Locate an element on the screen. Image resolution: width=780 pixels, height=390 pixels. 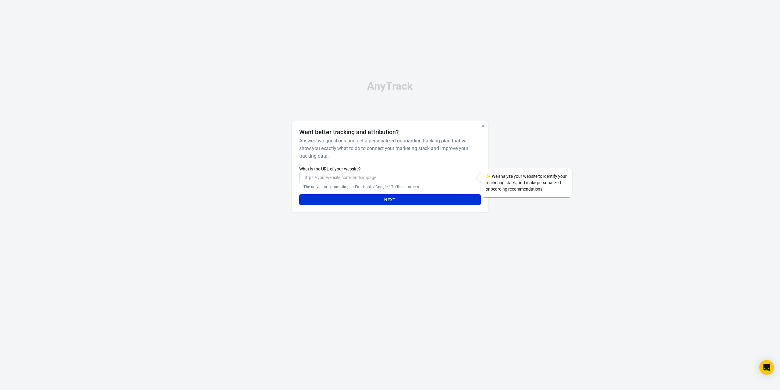
span: sparkles is located at coordinates (488, 176).